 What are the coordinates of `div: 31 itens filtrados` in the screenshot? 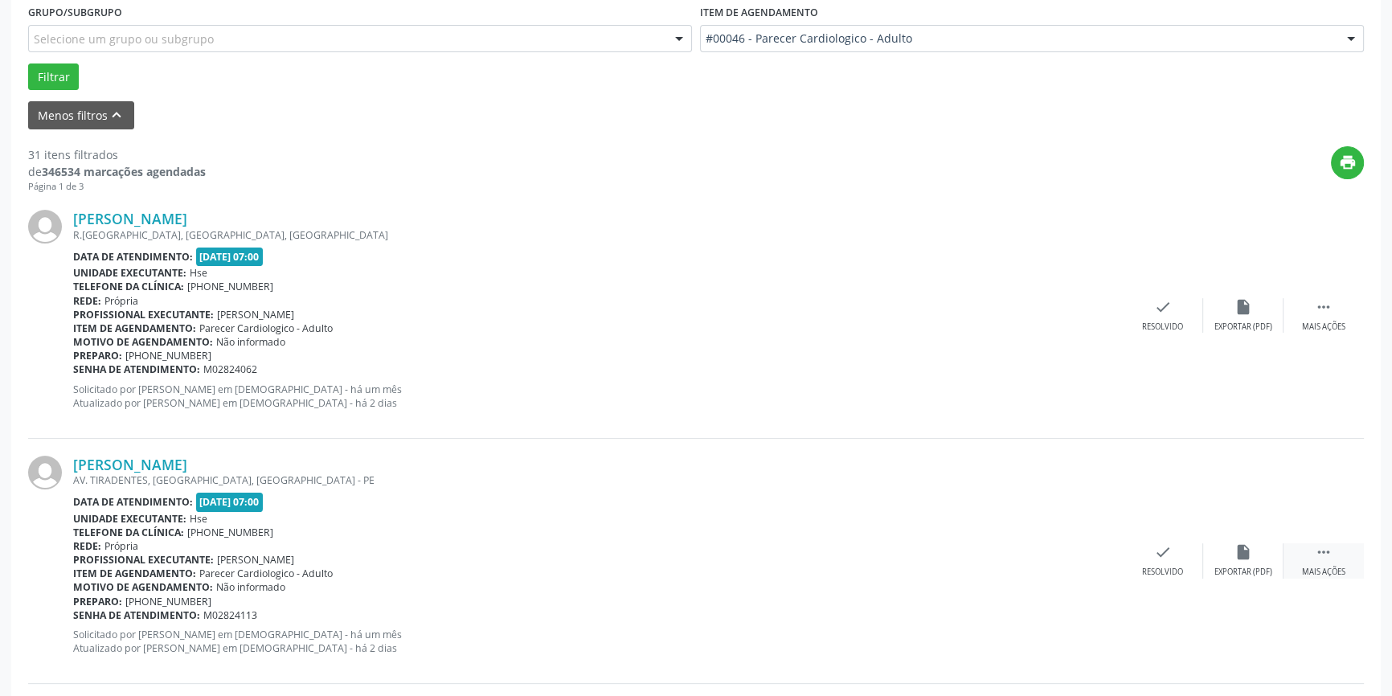 It's located at (117, 154).